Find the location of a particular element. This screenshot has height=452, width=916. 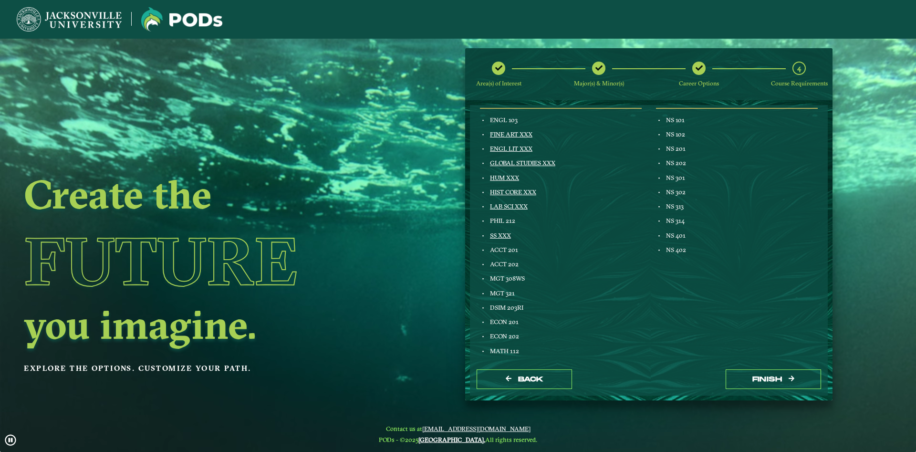

a: HUM XXX is located at coordinates (504, 178).